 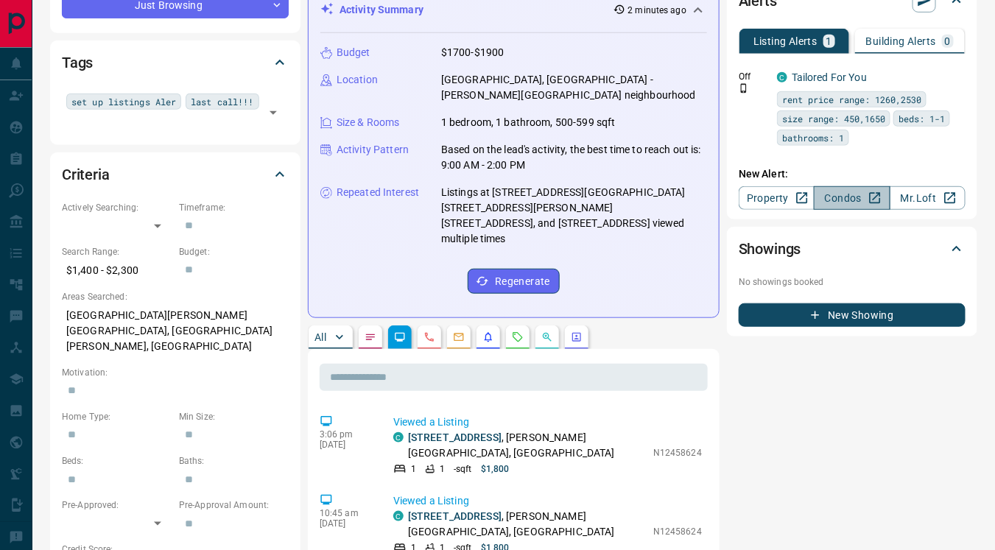 What do you see at coordinates (927, 198) in the screenshot?
I see `a: Mr.Loft` at bounding box center [927, 198].